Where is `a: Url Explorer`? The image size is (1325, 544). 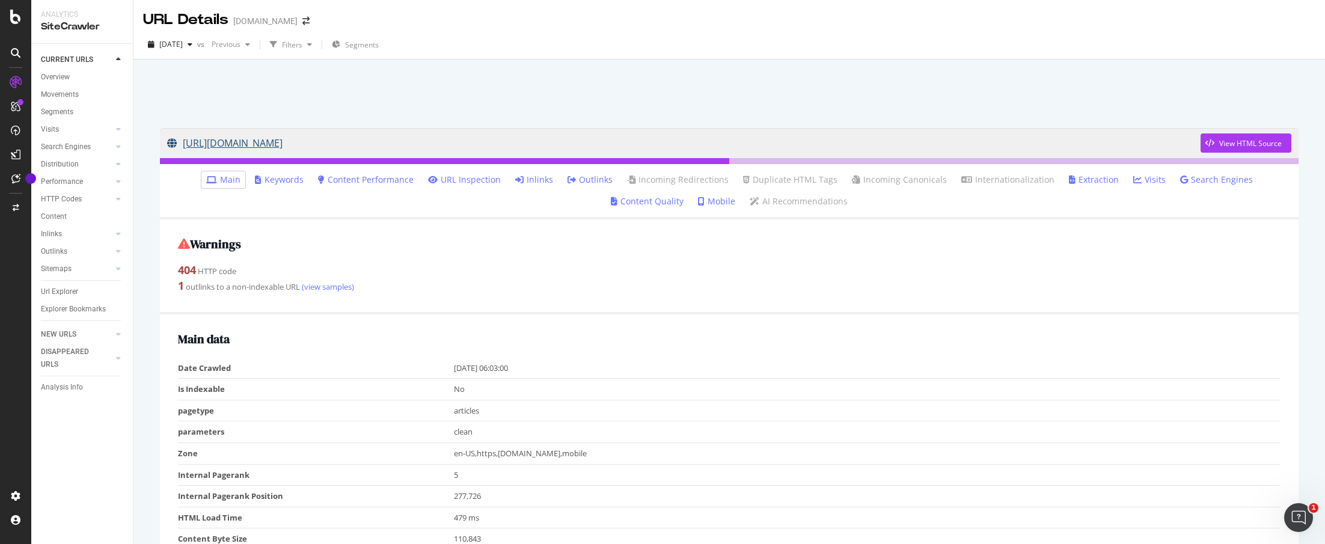 a: Url Explorer is located at coordinates (82, 292).